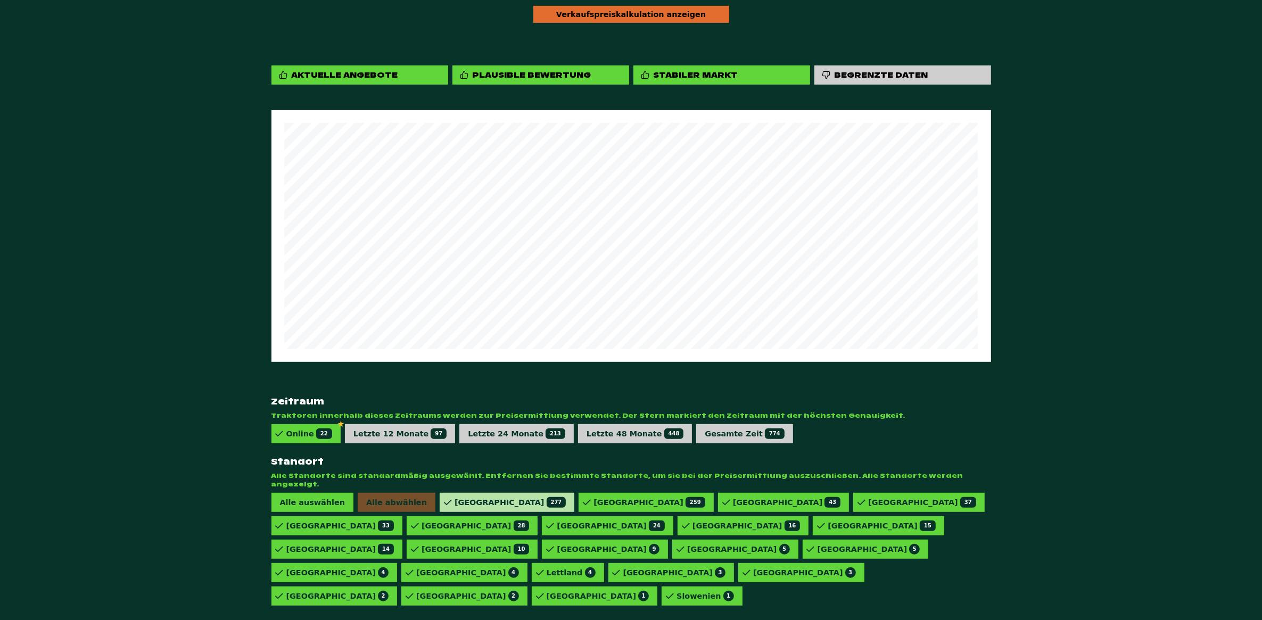  I want to click on span: 24, so click(657, 526).